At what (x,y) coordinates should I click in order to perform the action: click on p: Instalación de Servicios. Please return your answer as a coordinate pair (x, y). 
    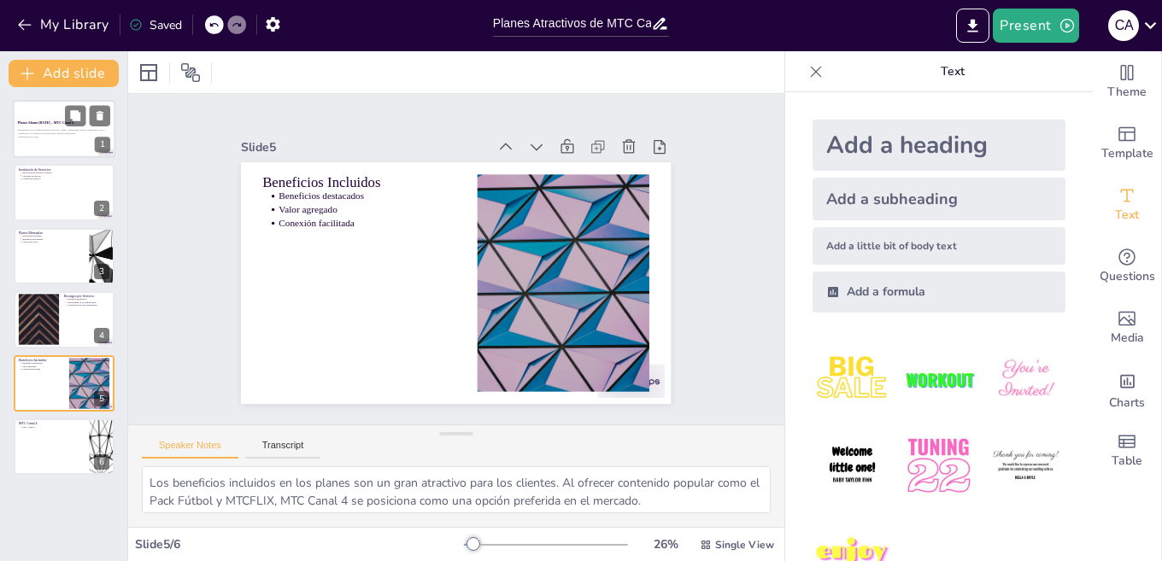
    Looking at the image, I should click on (64, 169).